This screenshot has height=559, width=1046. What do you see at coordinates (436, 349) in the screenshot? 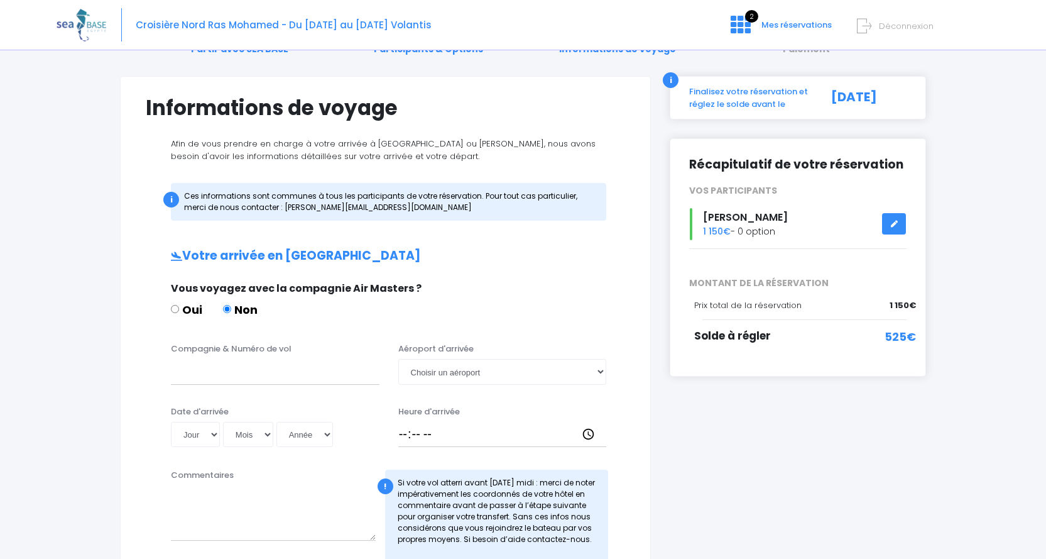
I see `label: Aéroport d'arrivée` at bounding box center [436, 349].